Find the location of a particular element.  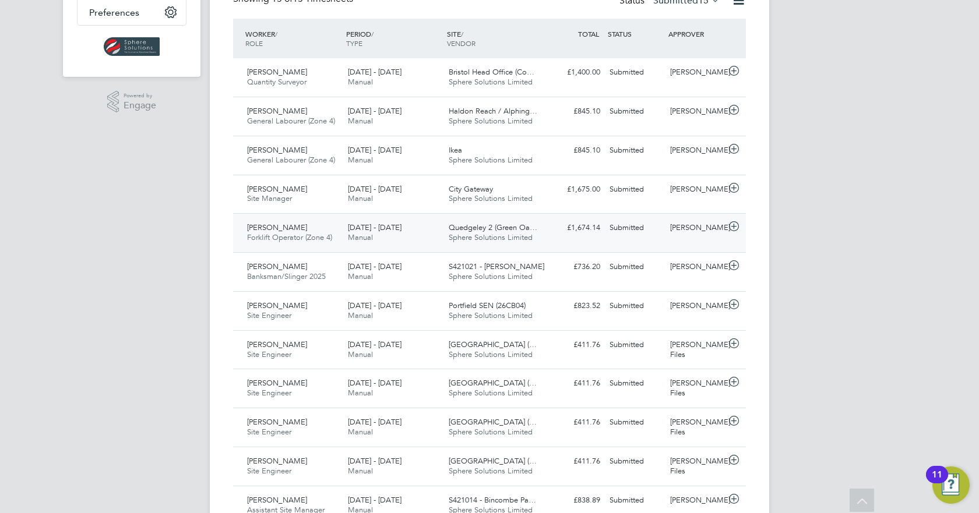

span: Powered by is located at coordinates (140, 96).